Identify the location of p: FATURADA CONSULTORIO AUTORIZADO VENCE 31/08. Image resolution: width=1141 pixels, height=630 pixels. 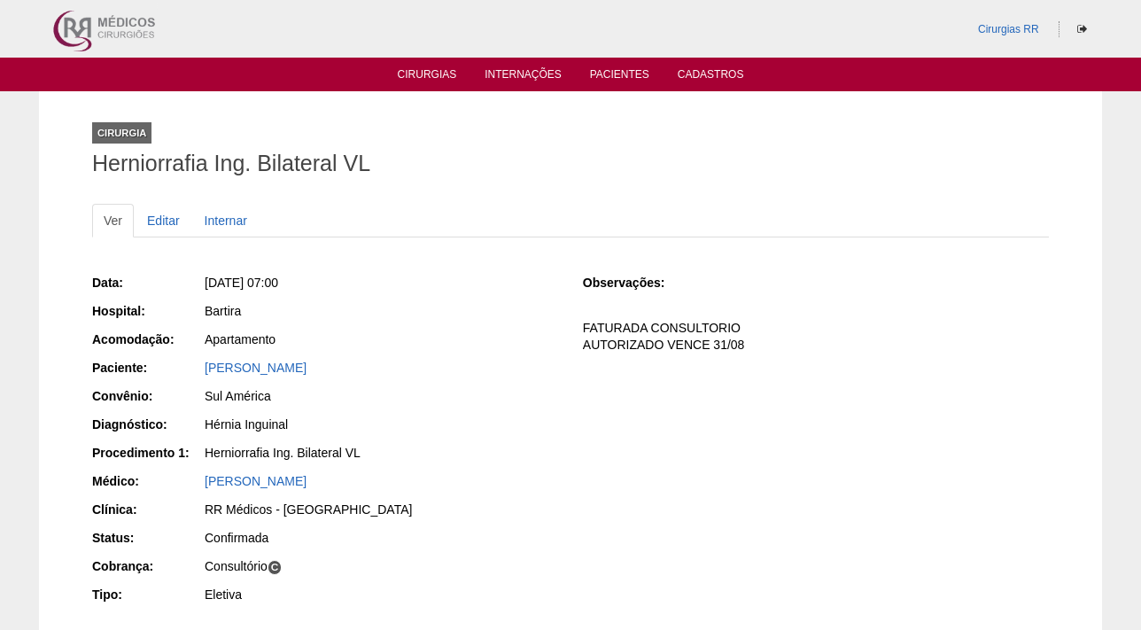
(816, 337).